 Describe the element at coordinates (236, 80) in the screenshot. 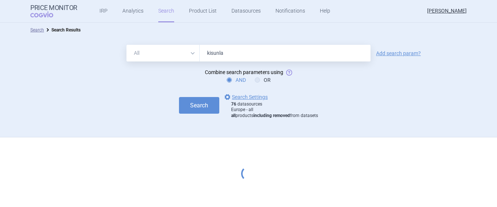

I see `label: AND` at that location.